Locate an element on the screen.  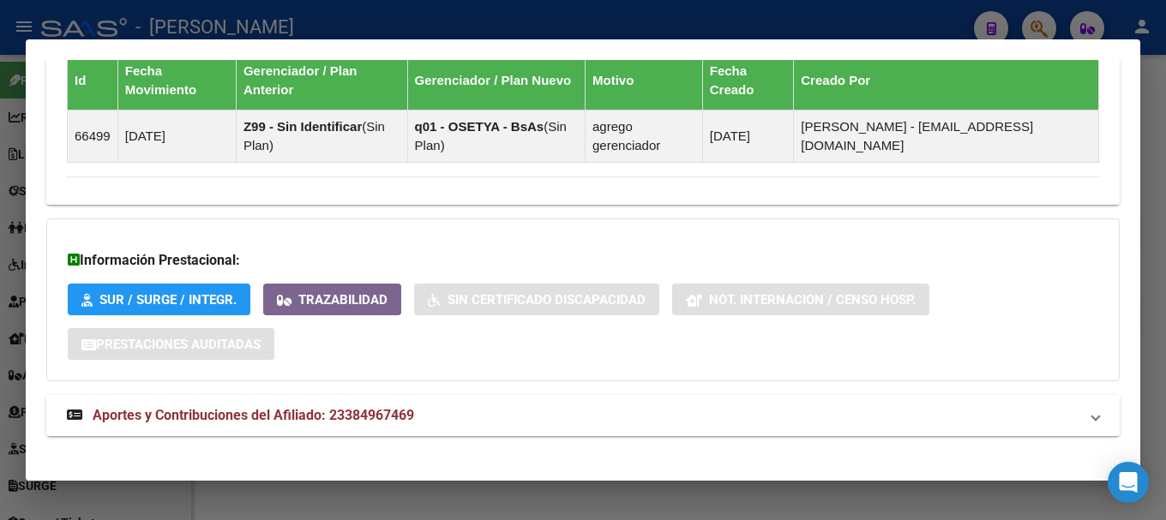
th: Motivo is located at coordinates (644, 80).